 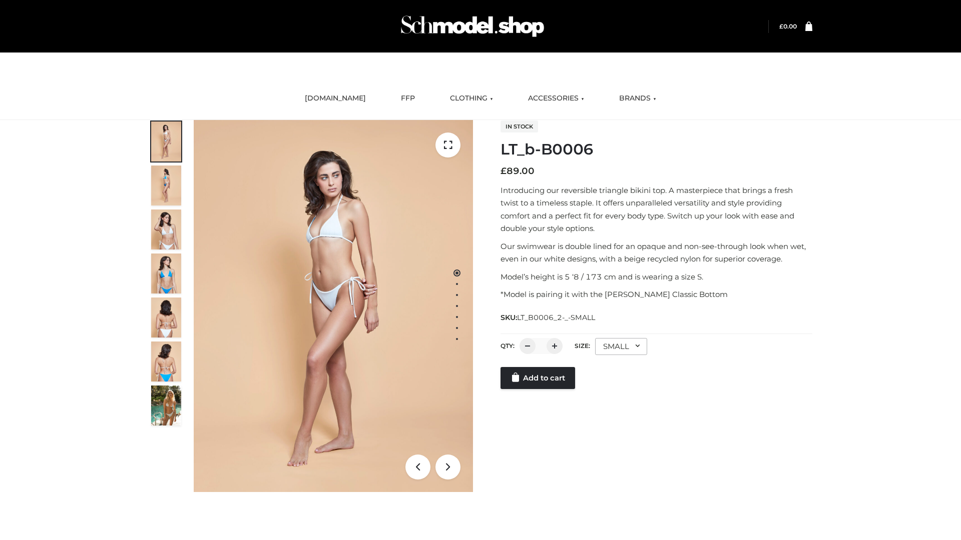 What do you see at coordinates (472, 26) in the screenshot?
I see `a: Schmodel Admin 964` at bounding box center [472, 26].